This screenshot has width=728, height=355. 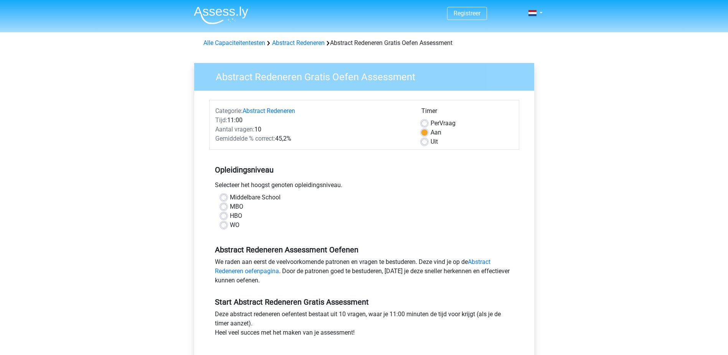 I want to click on div: 45,2%, so click(x=312, y=139).